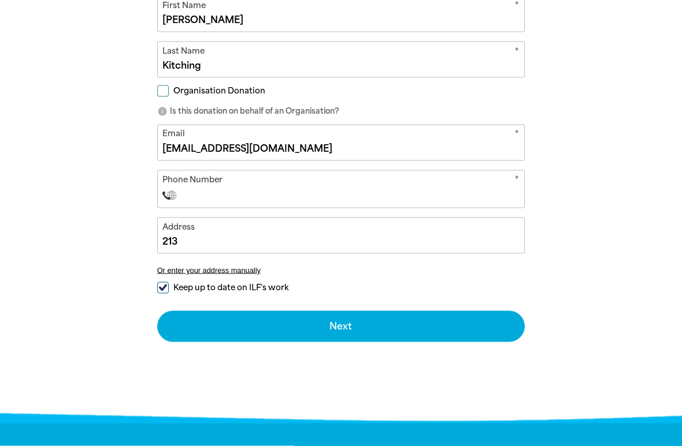  What do you see at coordinates (163, 91) in the screenshot?
I see `input: Organisation Donation` at bounding box center [163, 91].